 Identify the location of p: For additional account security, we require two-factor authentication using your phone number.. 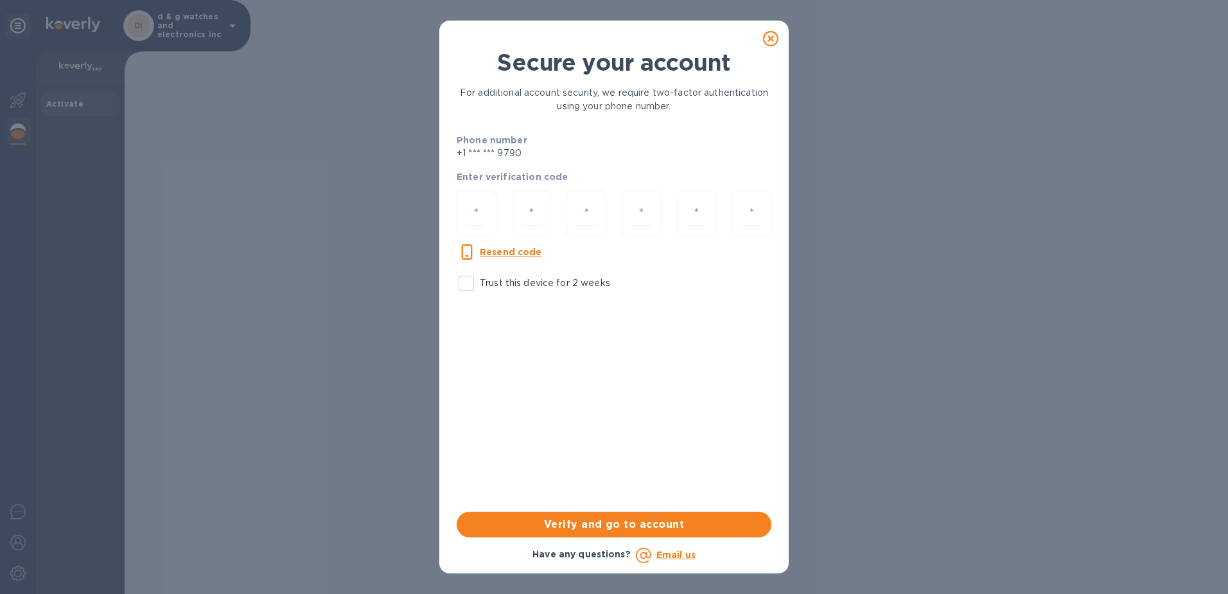
(614, 100).